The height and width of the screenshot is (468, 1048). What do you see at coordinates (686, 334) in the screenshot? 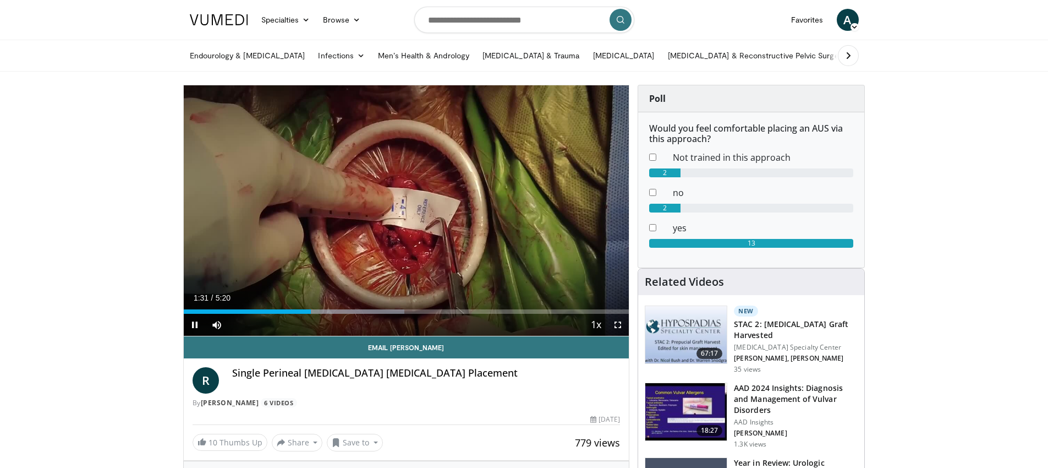
I see `img: 01f3608b-8eda-4dca-98de-52c159a81040.png.150x105_q85_crop-smart_upscale.png` at bounding box center [686, 334].